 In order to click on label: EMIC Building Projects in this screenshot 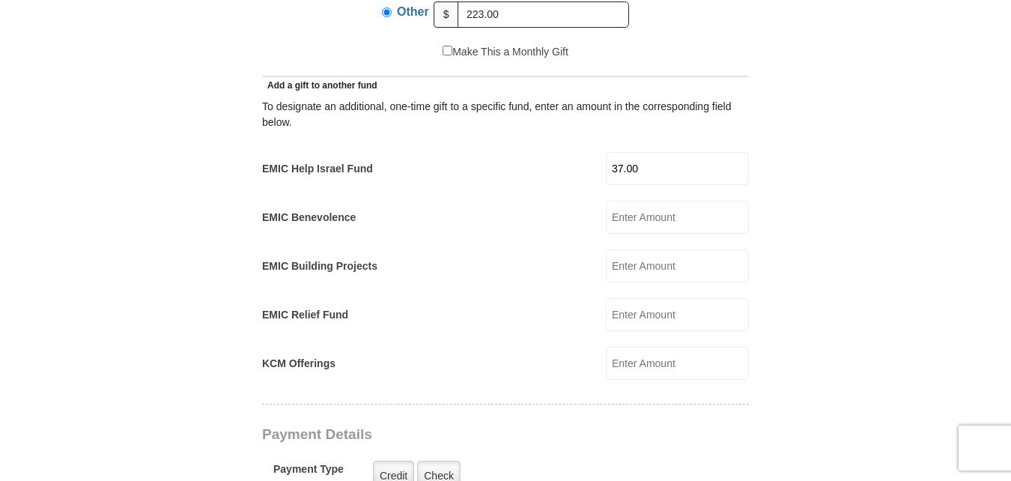, I will do `click(320, 266)`.